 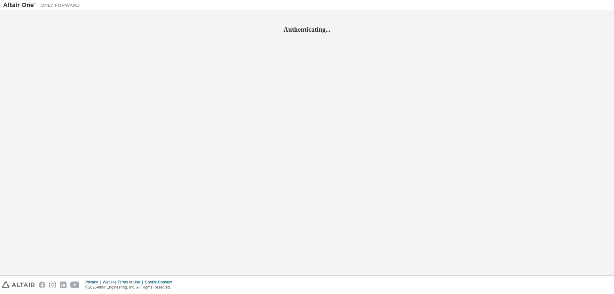 What do you see at coordinates (131, 287) in the screenshot?
I see `p: © 2025 Altair Engineering, Inc. All Rights Reserved.` at bounding box center [131, 287].